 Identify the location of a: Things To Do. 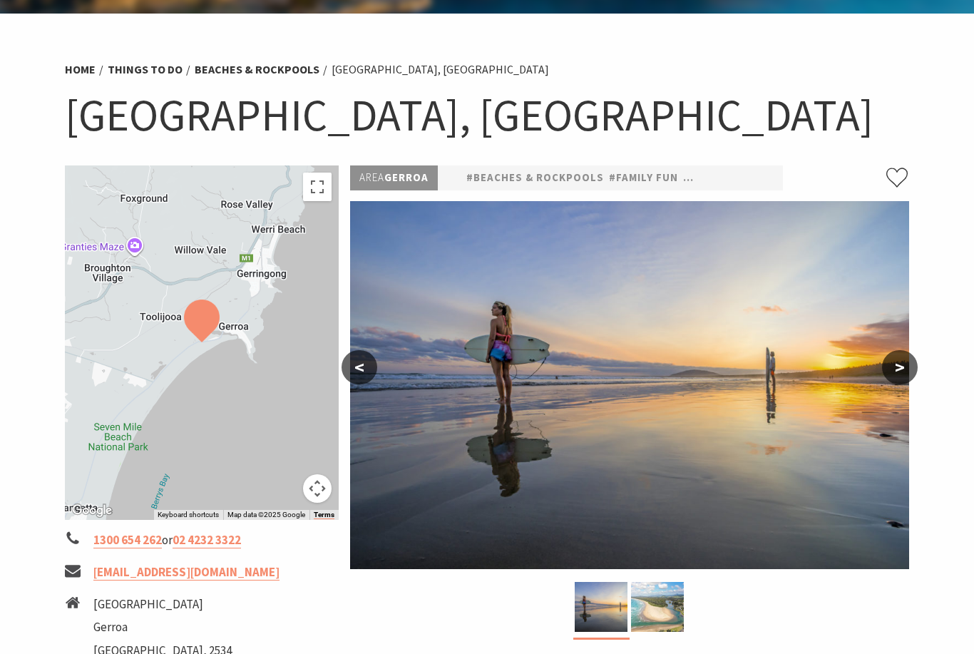
(145, 69).